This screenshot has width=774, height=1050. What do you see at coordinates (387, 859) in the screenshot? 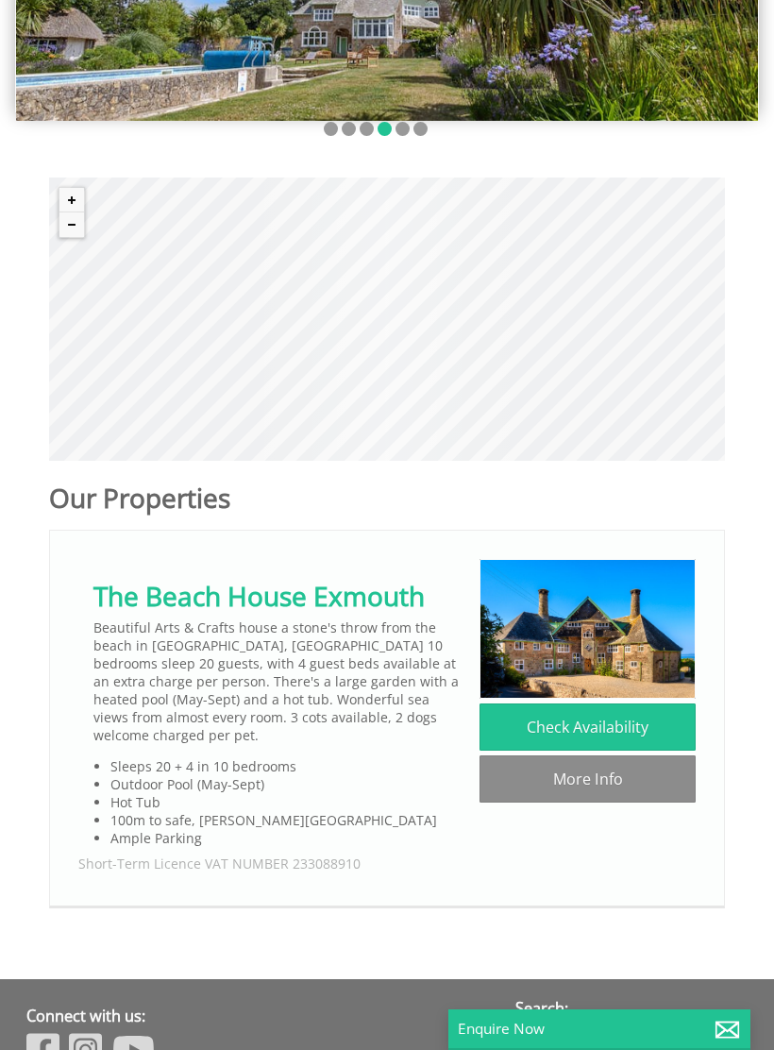
I see `div: Short-Term Licence VAT NUMBER 233088910` at bounding box center [387, 859].